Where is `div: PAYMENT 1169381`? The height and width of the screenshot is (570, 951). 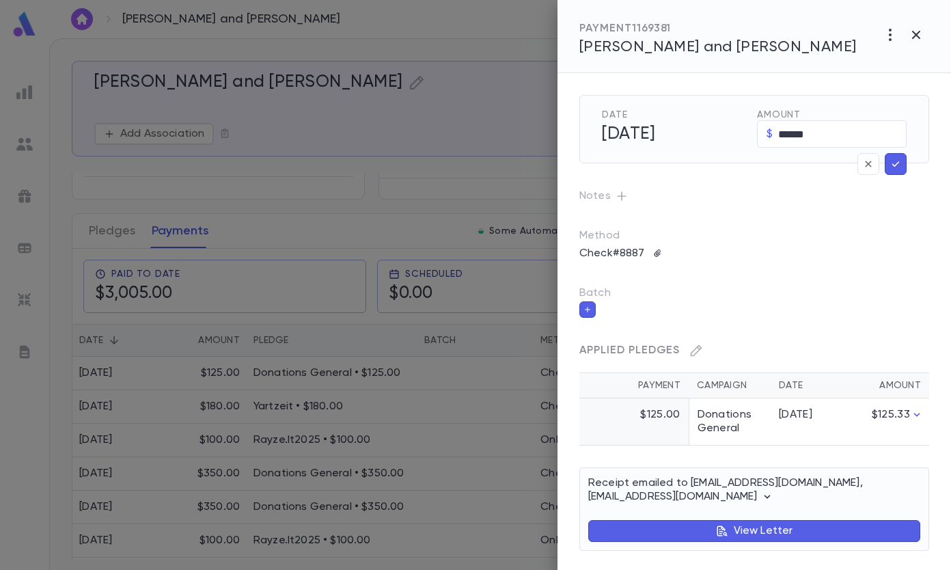 div: PAYMENT 1169381 is located at coordinates (718, 29).